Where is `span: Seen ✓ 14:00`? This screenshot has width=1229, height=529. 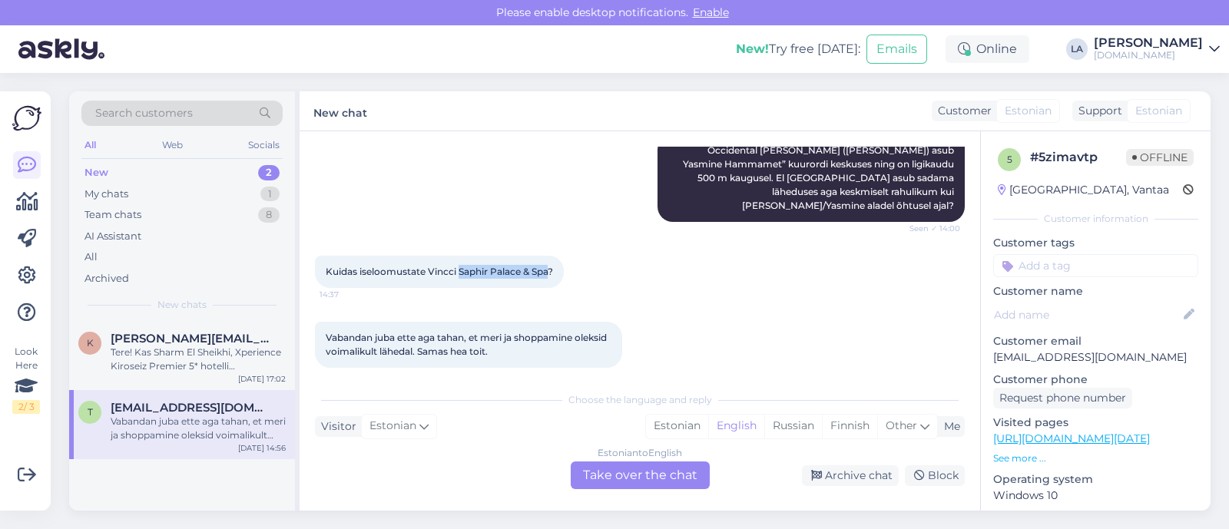 span: Seen ✓ 14:00 is located at coordinates (931, 228).